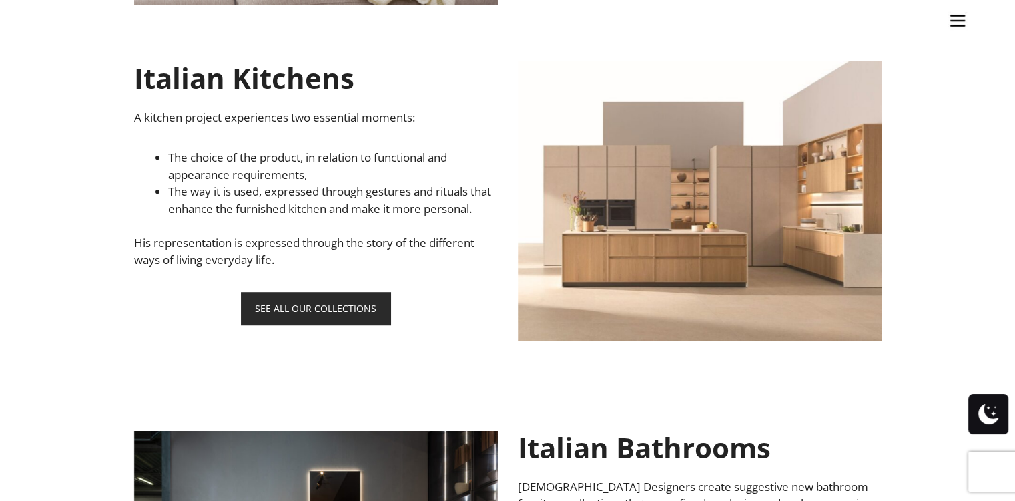  What do you see at coordinates (699, 201) in the screenshot?
I see `img: VENETA-CUCINE-Sakura_Rovere-Ikebana-e-Marrone-Grain_Verticale-2048x1241 copy` at bounding box center [699, 201].